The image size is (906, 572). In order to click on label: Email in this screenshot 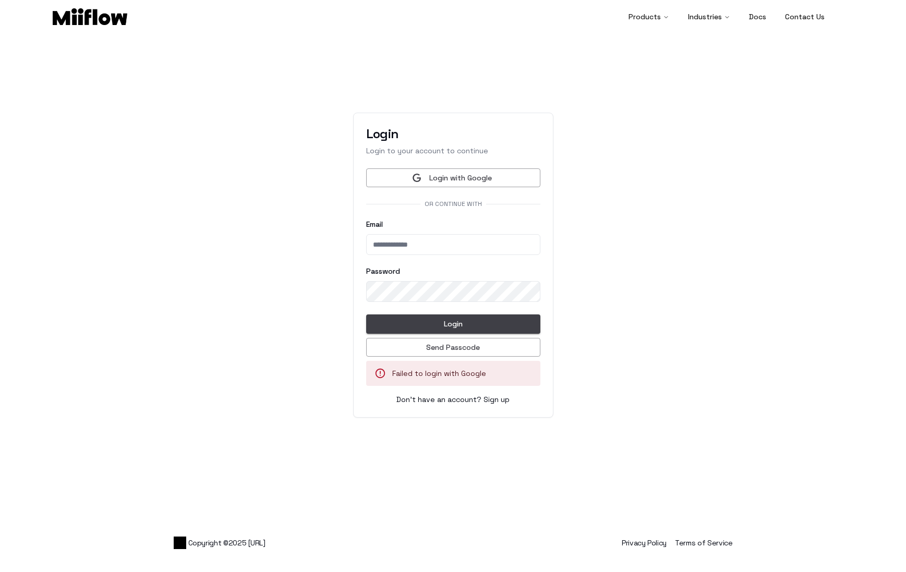, I will do `click(453, 224)`.